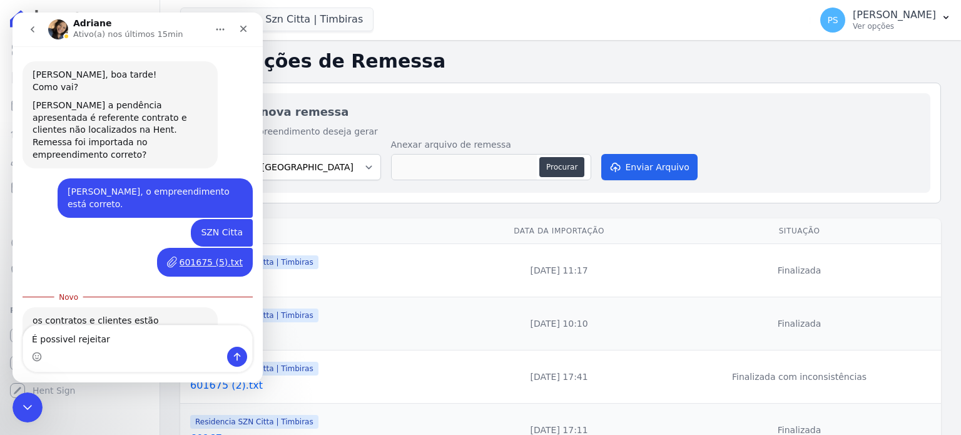 This screenshot has height=435, width=961. I want to click on a: Recebíveis, so click(79, 335).